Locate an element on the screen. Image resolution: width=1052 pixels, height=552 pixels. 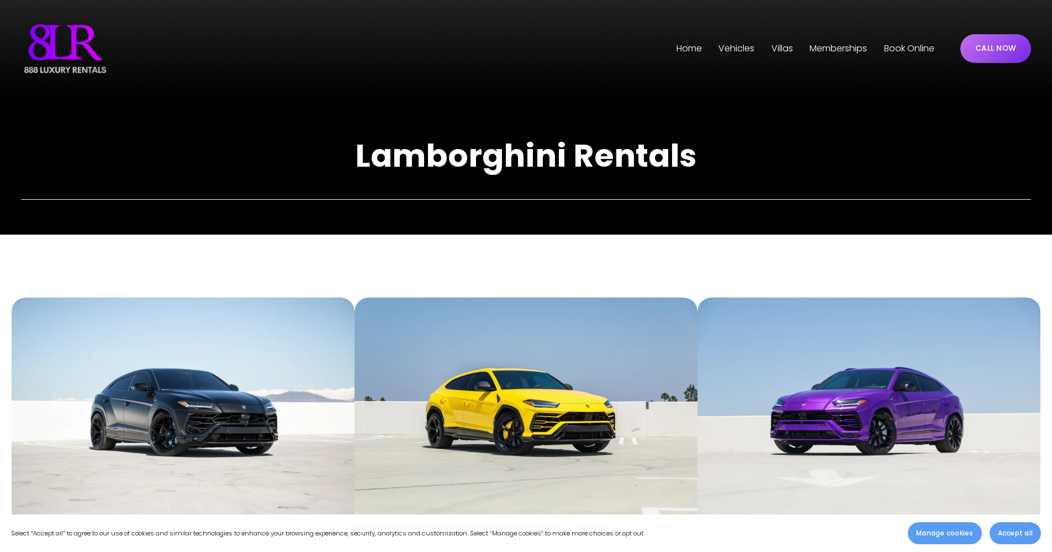
button: Manage cookies is located at coordinates (944, 534).